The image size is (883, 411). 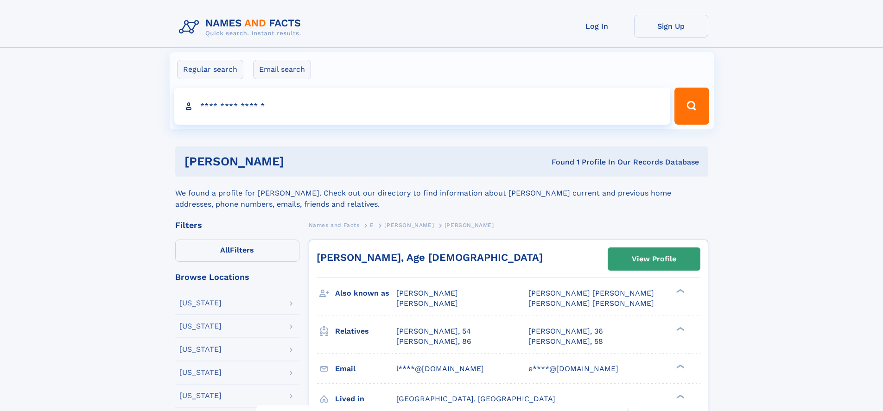 What do you see at coordinates (654, 259) in the screenshot?
I see `div: View Profile` at bounding box center [654, 259].